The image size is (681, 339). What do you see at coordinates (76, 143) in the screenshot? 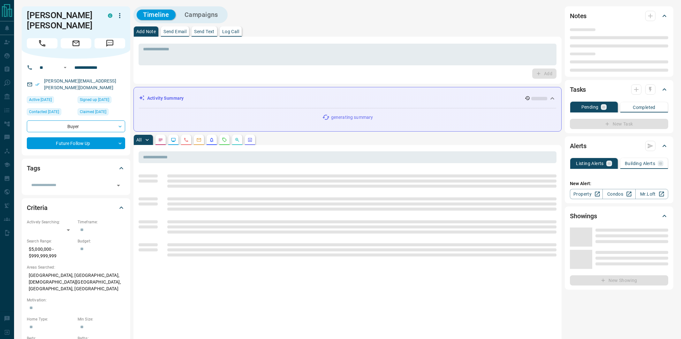
I see `div: Future Follow Up` at bounding box center [76, 143].